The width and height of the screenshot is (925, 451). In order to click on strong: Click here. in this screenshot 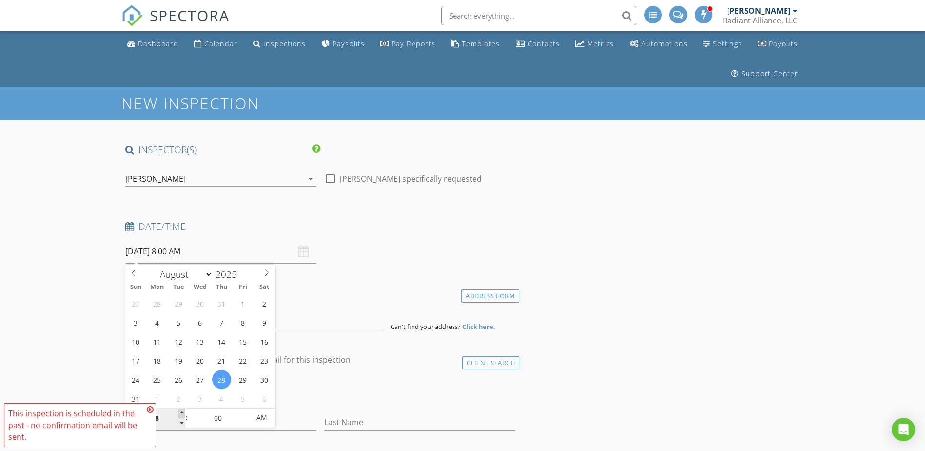, I will do `click(479, 326)`.